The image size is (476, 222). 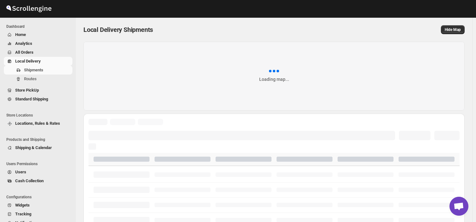 I want to click on span: Store Locations, so click(x=39, y=115).